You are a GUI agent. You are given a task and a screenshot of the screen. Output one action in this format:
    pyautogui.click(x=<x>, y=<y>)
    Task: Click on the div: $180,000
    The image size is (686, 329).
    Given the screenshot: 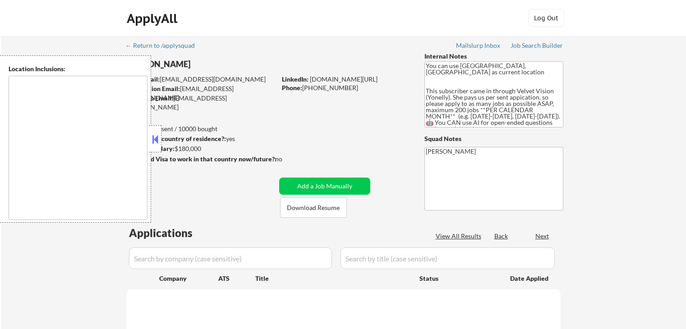 What is the action you would take?
    pyautogui.click(x=201, y=149)
    